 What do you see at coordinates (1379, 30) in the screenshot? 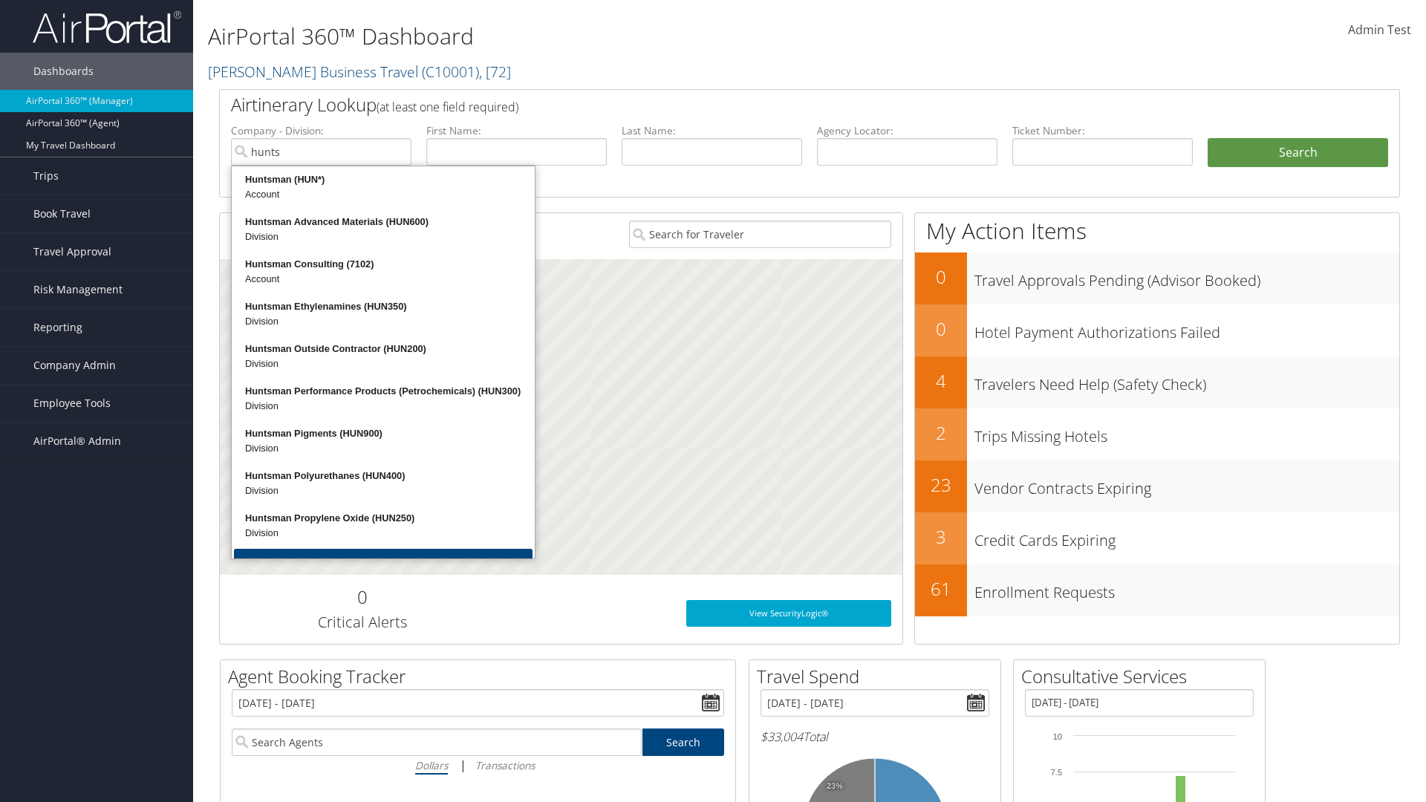
I see `span: Admin Test` at bounding box center [1379, 30].